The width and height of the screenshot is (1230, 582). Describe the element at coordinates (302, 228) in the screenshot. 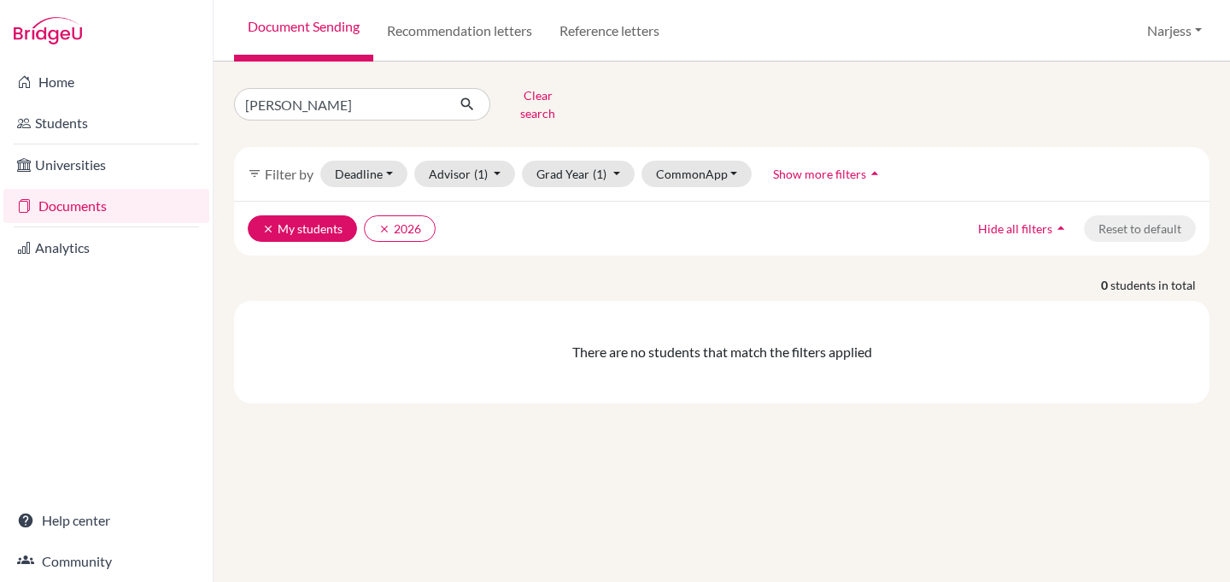

I see `button: clearMy students` at that location.